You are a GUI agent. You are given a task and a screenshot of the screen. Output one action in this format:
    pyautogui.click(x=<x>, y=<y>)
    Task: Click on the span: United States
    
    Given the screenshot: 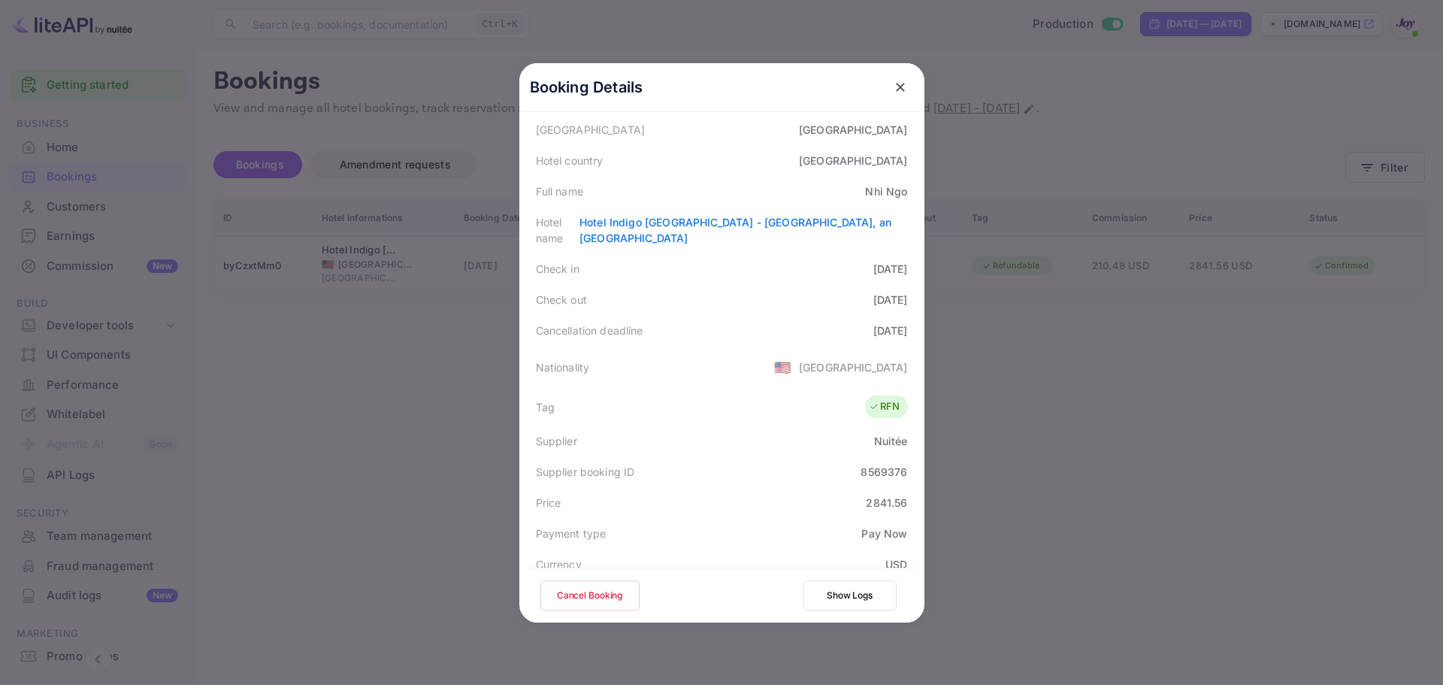 What is the action you would take?
    pyautogui.click(x=782, y=367)
    